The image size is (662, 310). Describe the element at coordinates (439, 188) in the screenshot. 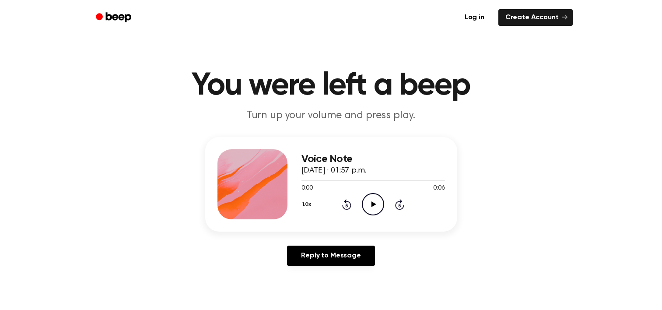

I see `span: 0:06` at that location.